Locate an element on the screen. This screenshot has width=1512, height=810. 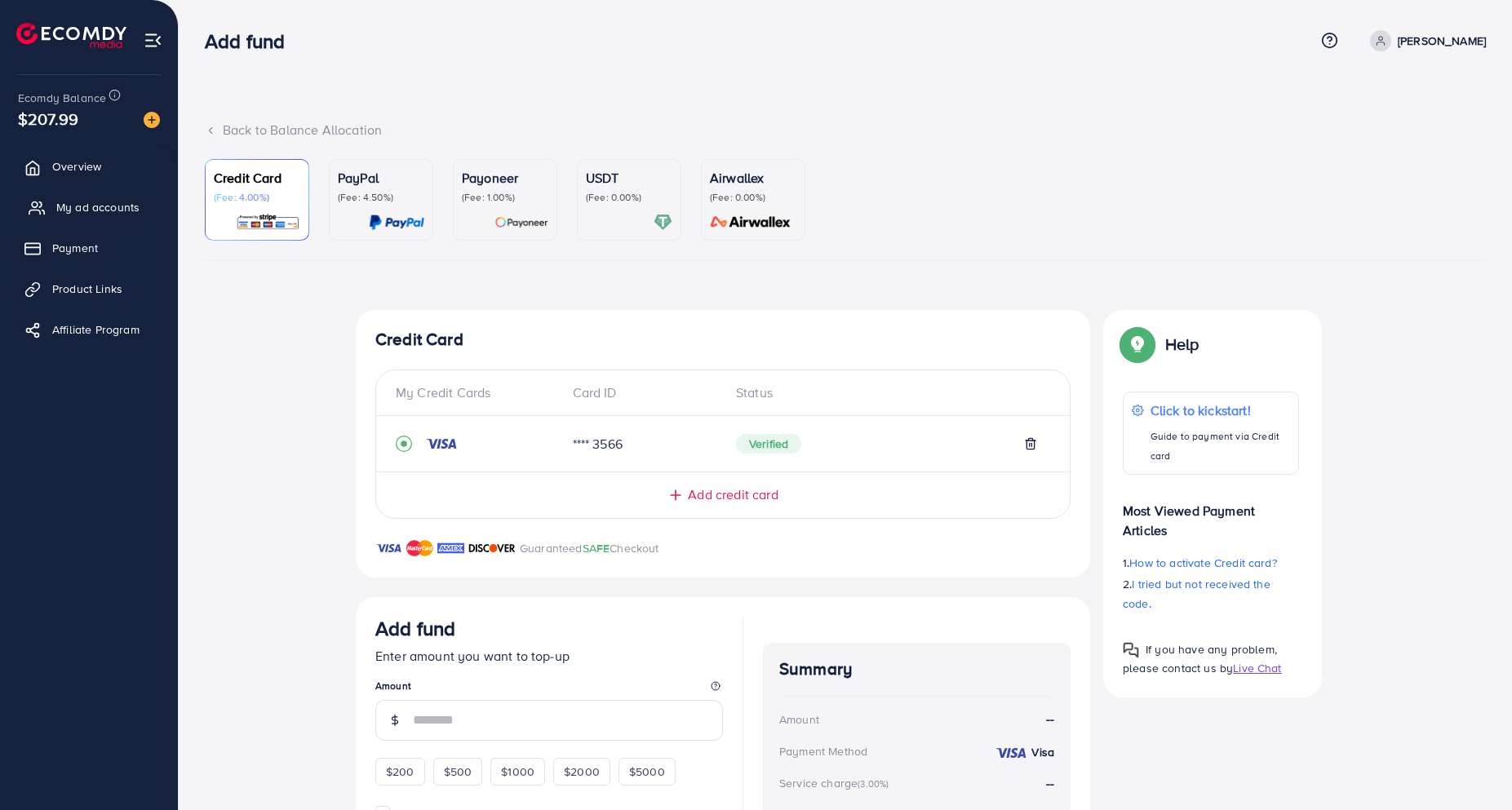
p: Guaranteed Checkout is located at coordinates (589, 548).